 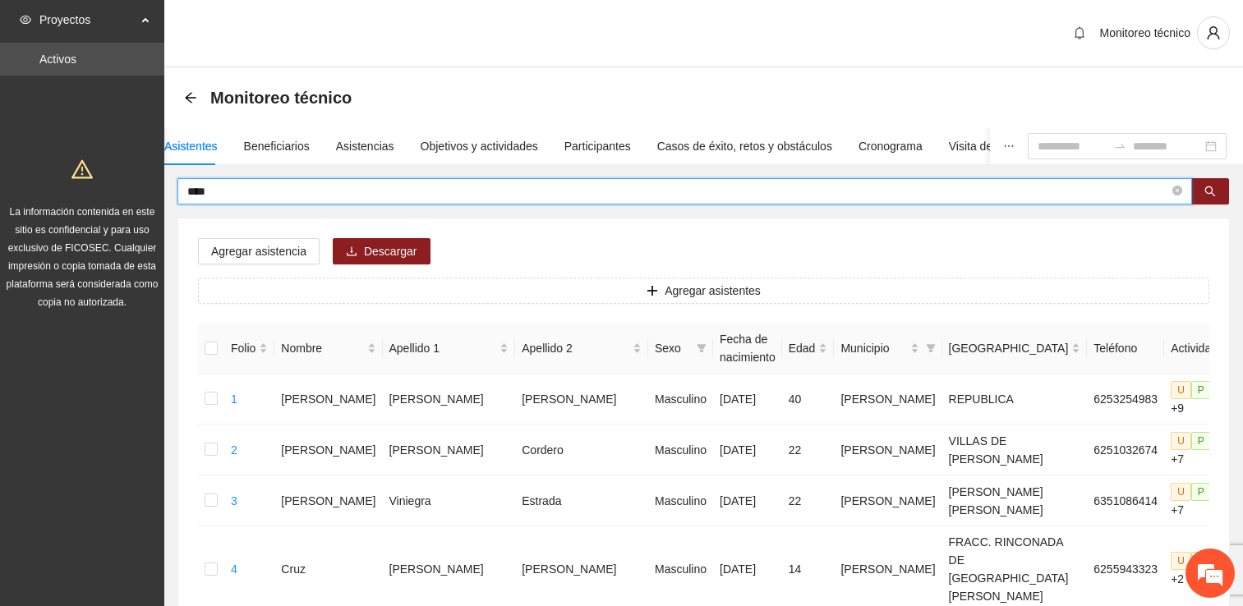 What do you see at coordinates (1177, 191) in the screenshot?
I see `span: close-circle` at bounding box center [1177, 191].